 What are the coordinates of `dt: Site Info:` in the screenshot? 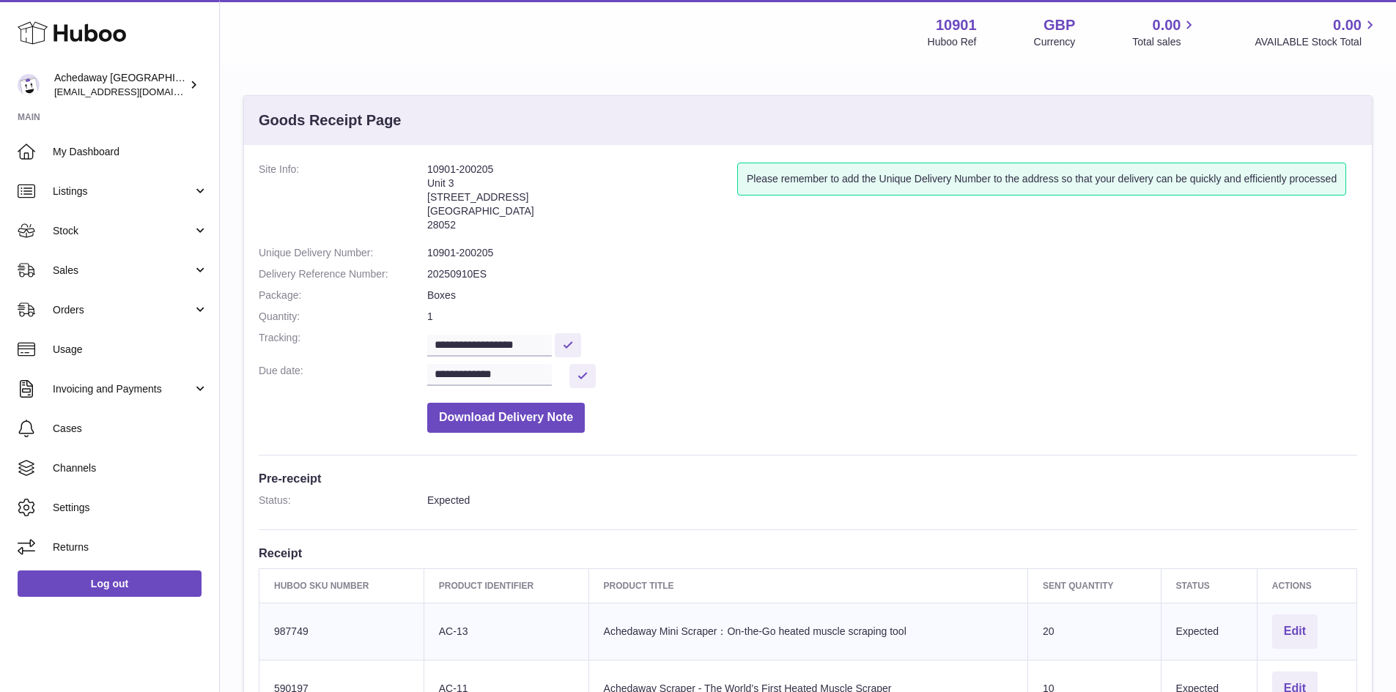 It's located at (343, 201).